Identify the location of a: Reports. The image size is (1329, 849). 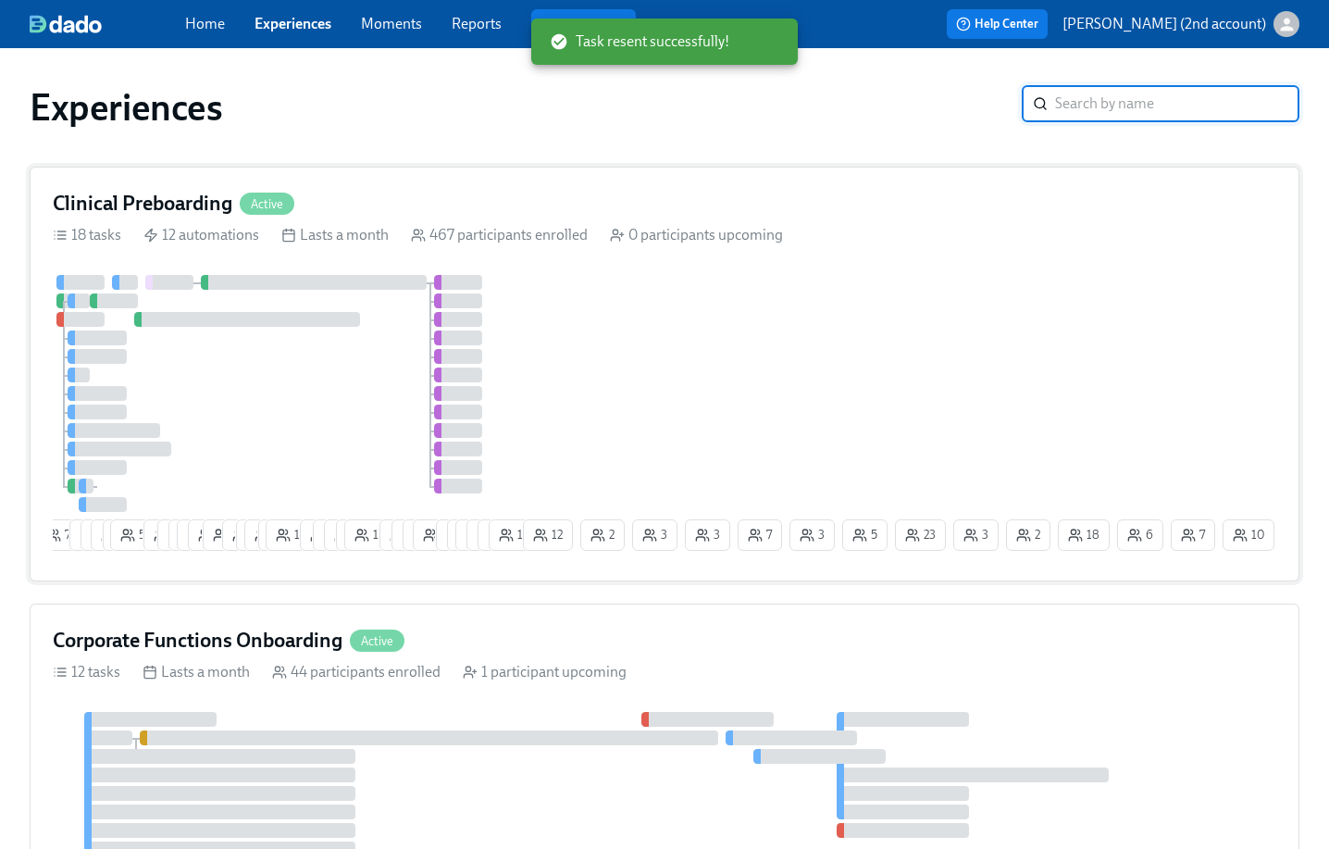
(477, 23).